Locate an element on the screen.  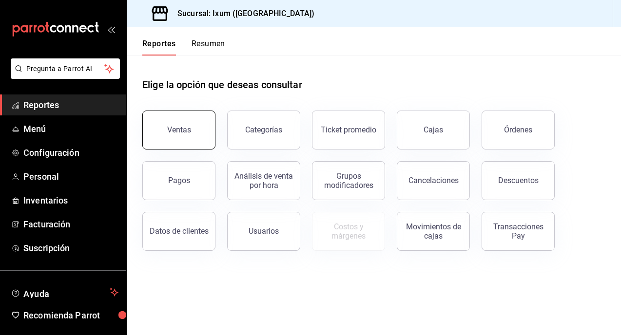
div: Análisis de venta por hora is located at coordinates (264, 181).